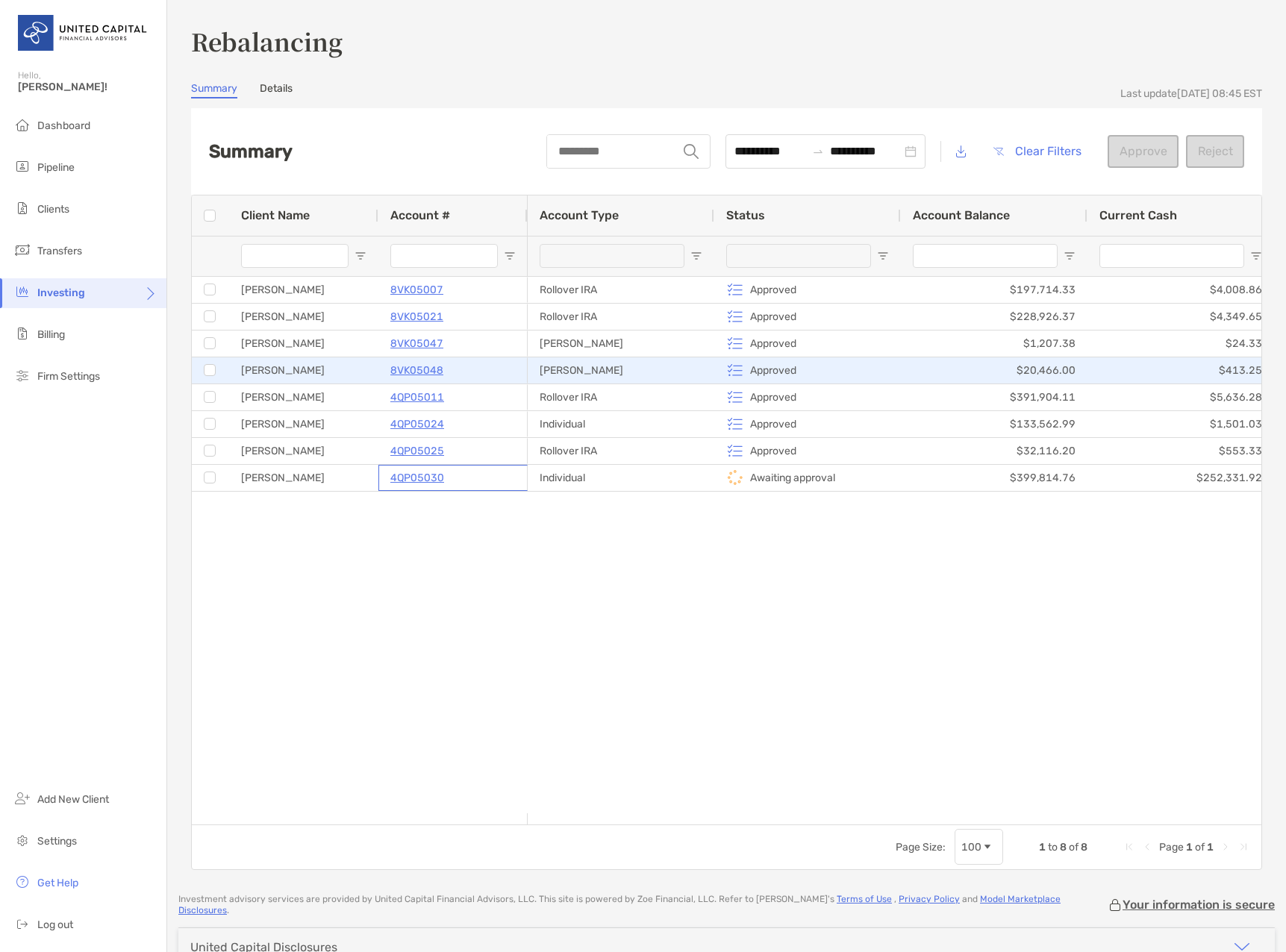 The height and width of the screenshot is (952, 1286). What do you see at coordinates (417, 289) in the screenshot?
I see `p: 8VK05007` at bounding box center [417, 289].